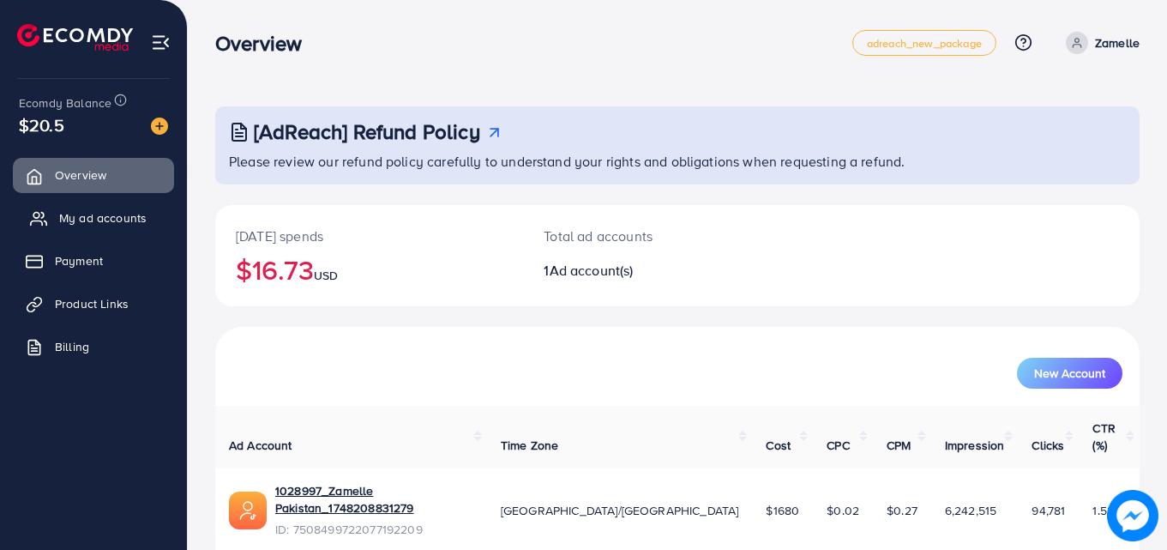 This screenshot has height=550, width=1167. Describe the element at coordinates (92, 303) in the screenshot. I see `span: Product Links` at that location.